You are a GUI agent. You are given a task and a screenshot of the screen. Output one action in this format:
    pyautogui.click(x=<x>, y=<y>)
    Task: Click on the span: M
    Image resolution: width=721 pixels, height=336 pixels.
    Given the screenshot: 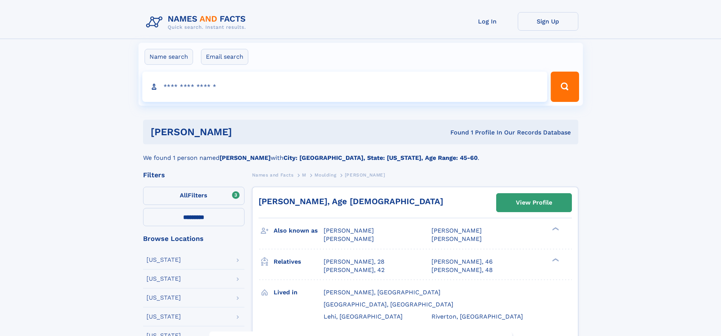 What is the action you would take?
    pyautogui.click(x=304, y=175)
    